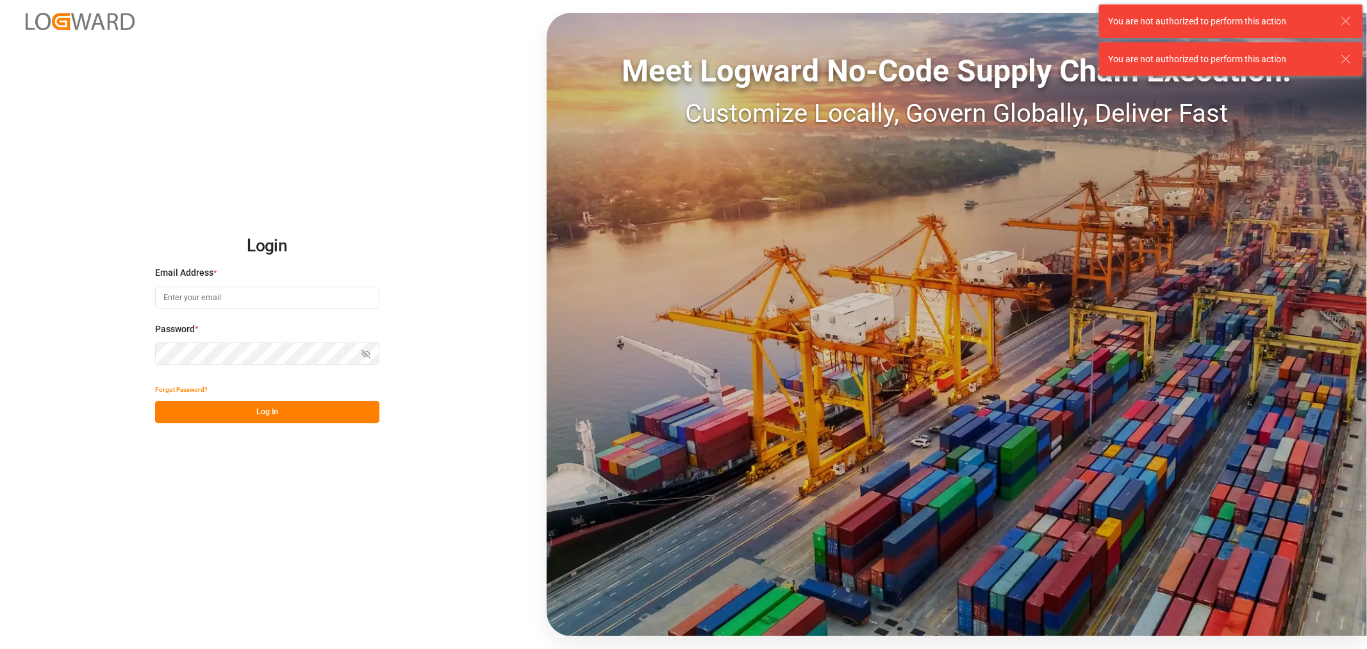 Image resolution: width=1367 pixels, height=649 pixels. What do you see at coordinates (184, 272) in the screenshot?
I see `span: Email Address` at bounding box center [184, 272].